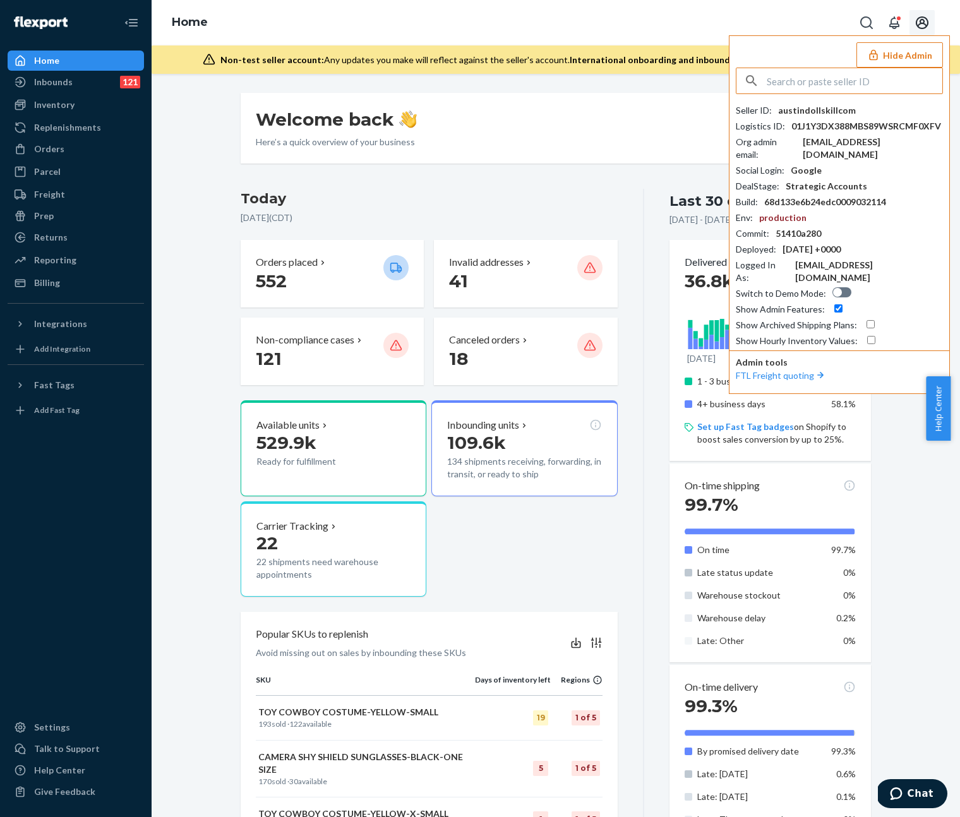 This screenshot has width=960, height=817. Describe the element at coordinates (781, 375) in the screenshot. I see `a: FTL Freight quoting` at that location.